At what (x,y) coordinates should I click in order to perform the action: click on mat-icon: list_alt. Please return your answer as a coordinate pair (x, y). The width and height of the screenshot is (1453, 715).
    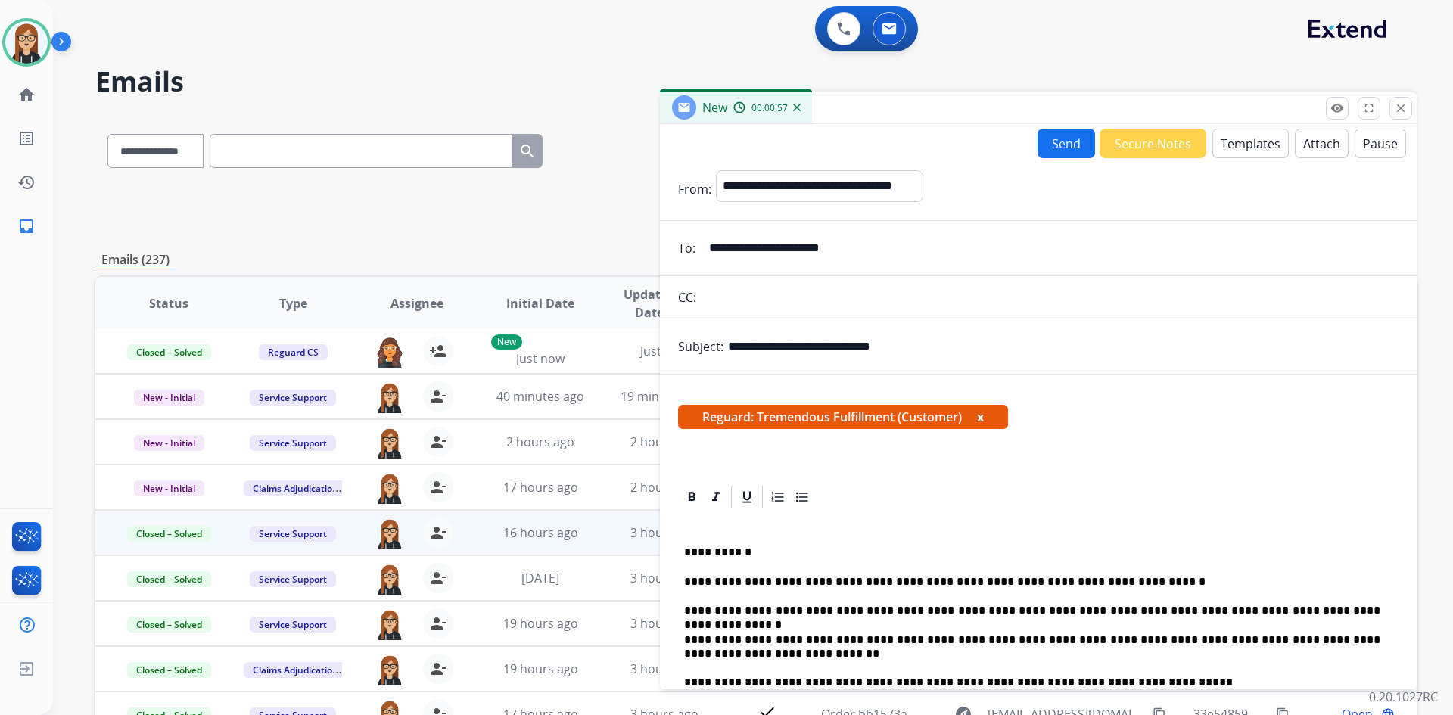
    Looking at the image, I should click on (26, 138).